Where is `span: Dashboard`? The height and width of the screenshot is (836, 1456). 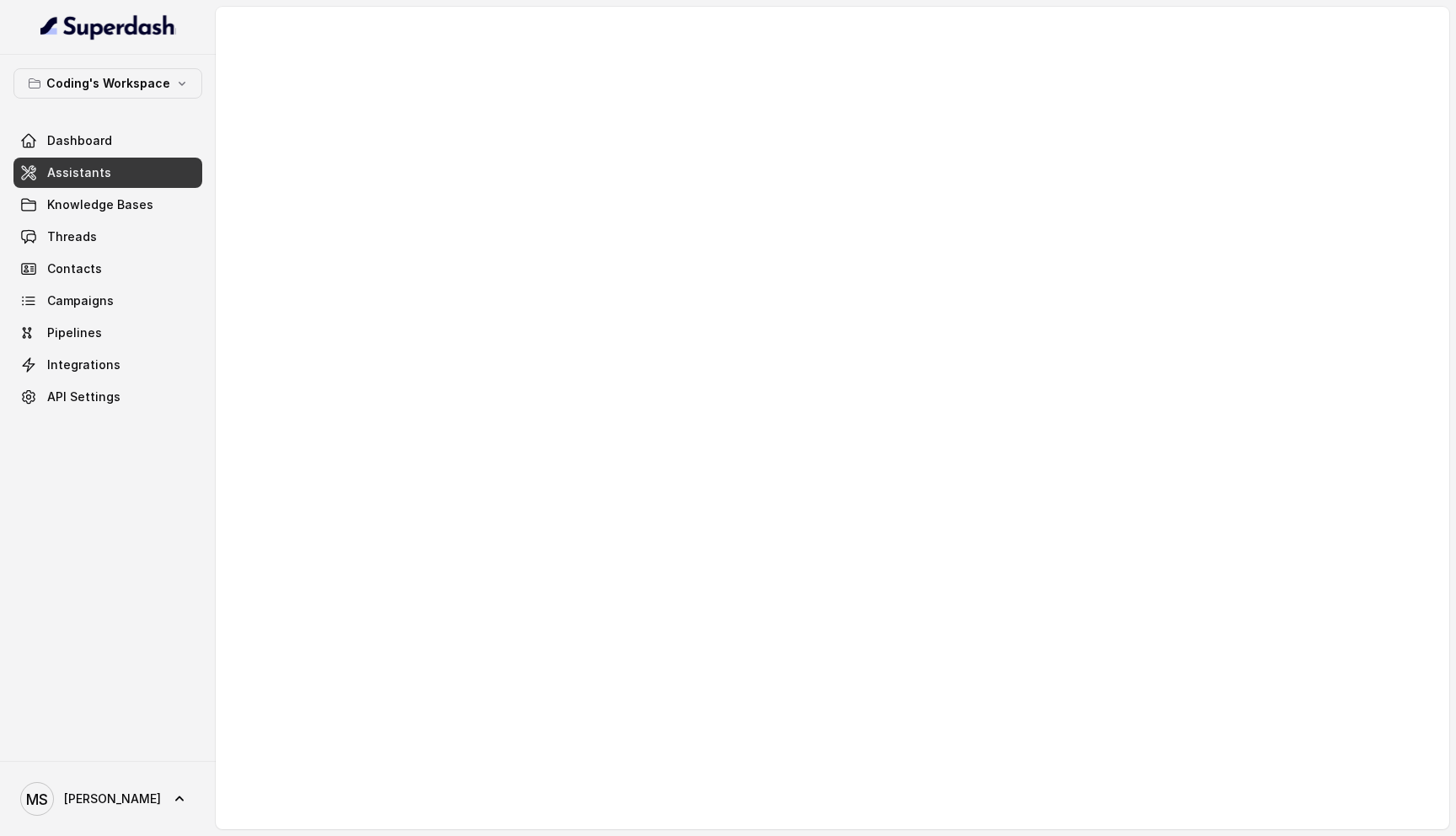
span: Dashboard is located at coordinates (79, 141).